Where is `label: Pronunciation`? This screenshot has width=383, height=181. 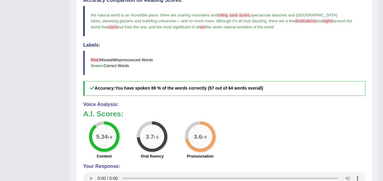
label: Pronunciation is located at coordinates (200, 156).